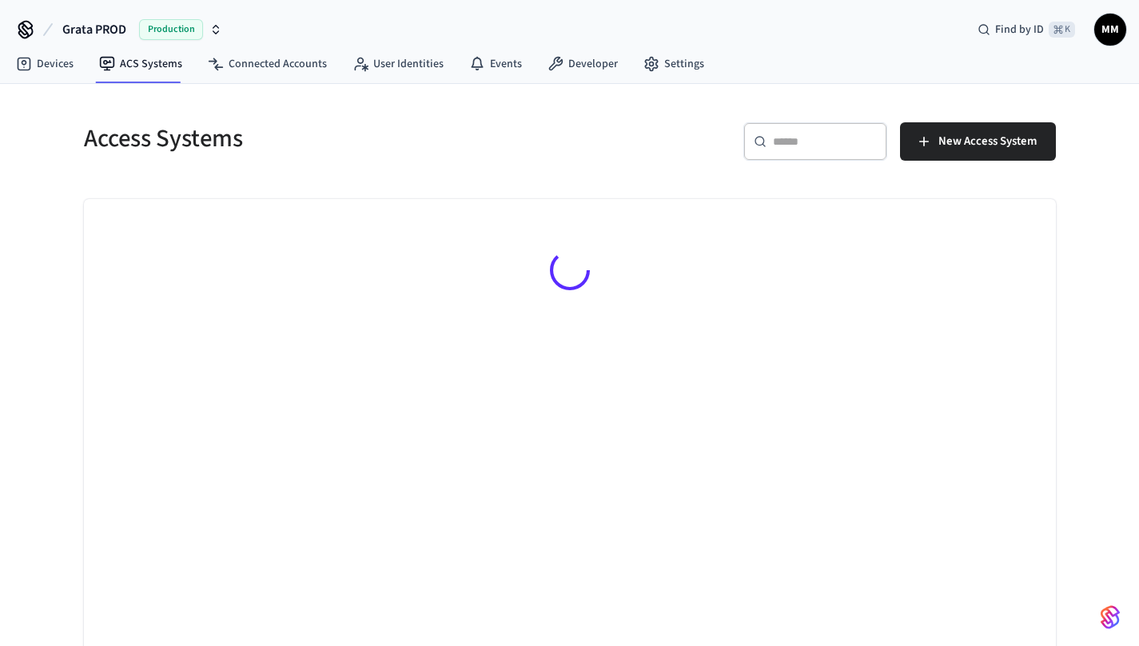 Image resolution: width=1139 pixels, height=646 pixels. Describe the element at coordinates (141, 64) in the screenshot. I see `a: ACS Systems` at that location.